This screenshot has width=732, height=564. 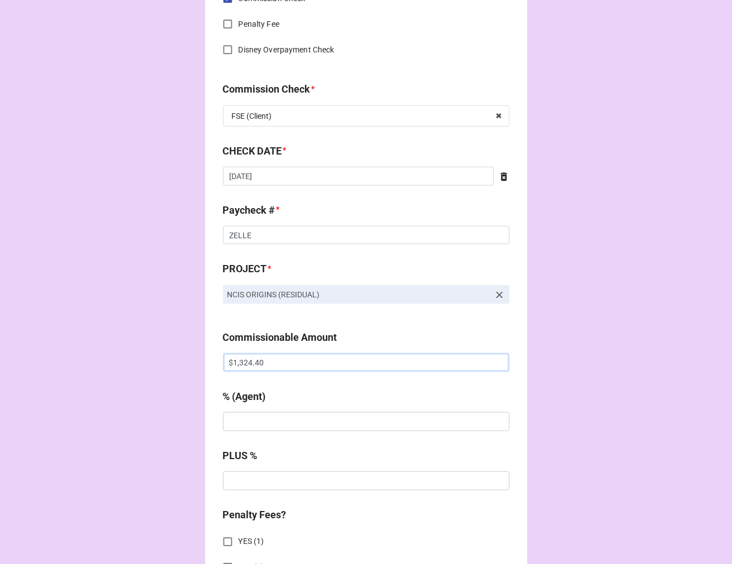 What do you see at coordinates (245, 269) in the screenshot?
I see `label: PROJECT` at bounding box center [245, 269].